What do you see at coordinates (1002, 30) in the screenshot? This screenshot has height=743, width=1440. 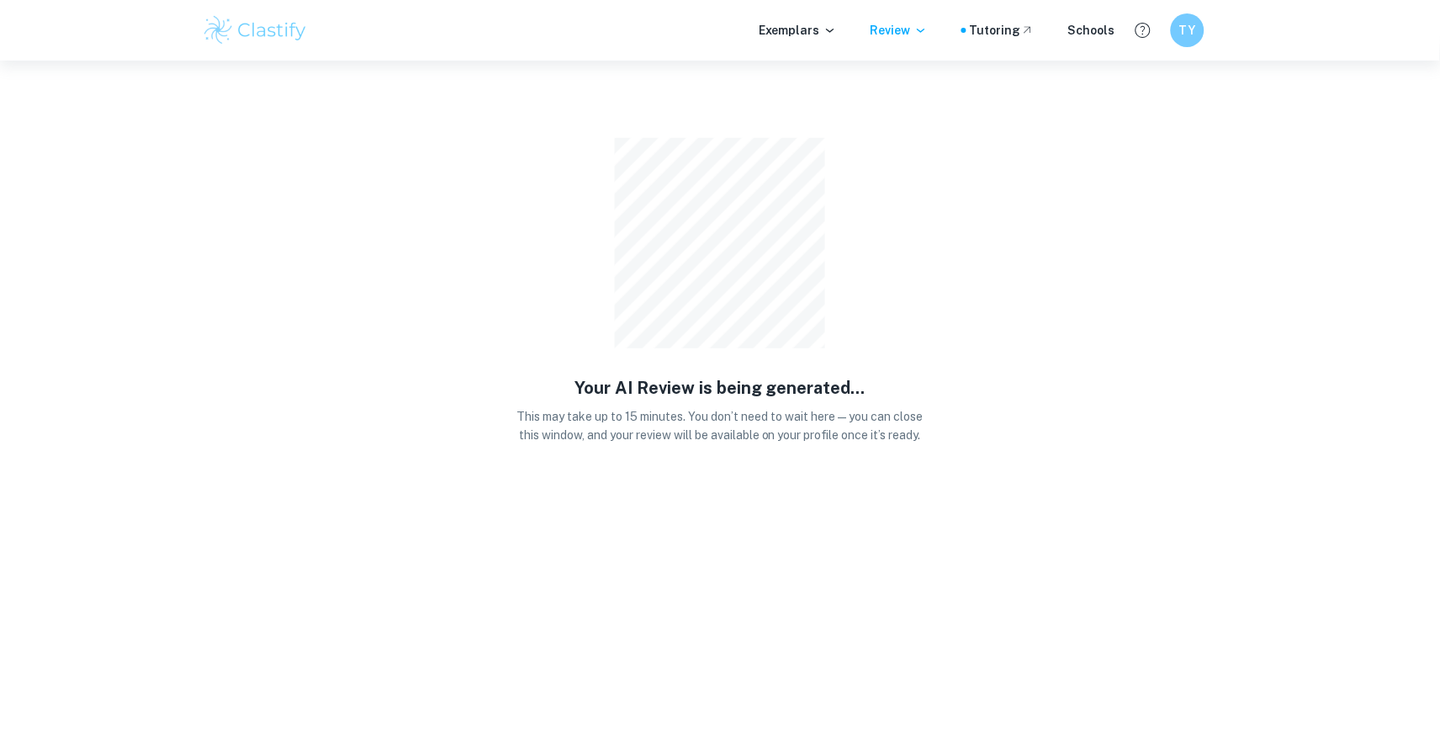 I see `a: Tutoring` at bounding box center [1002, 30].